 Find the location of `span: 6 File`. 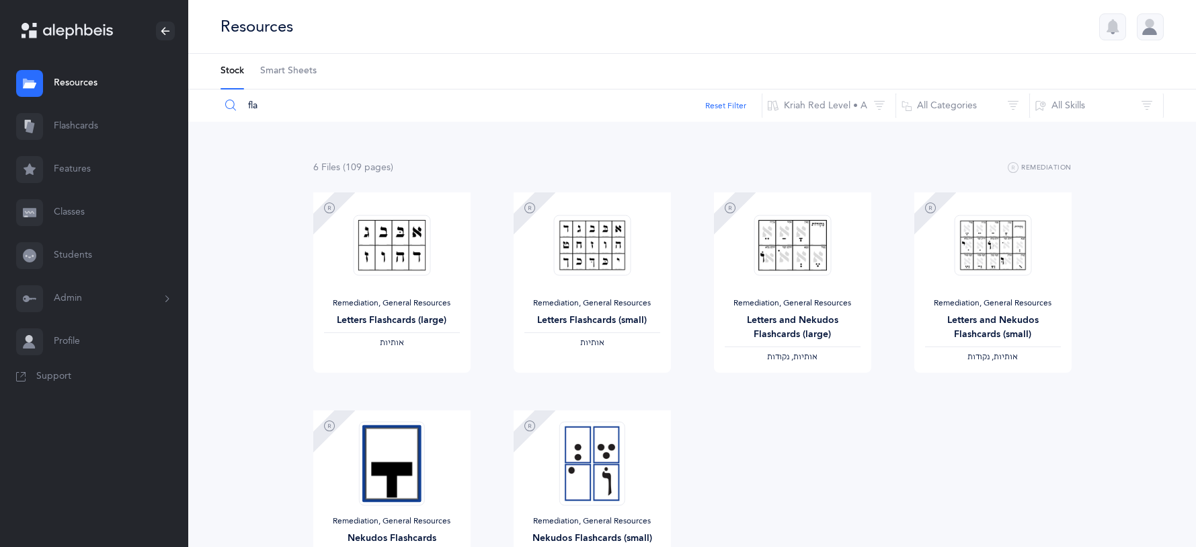

span: 6 File is located at coordinates (327, 167).